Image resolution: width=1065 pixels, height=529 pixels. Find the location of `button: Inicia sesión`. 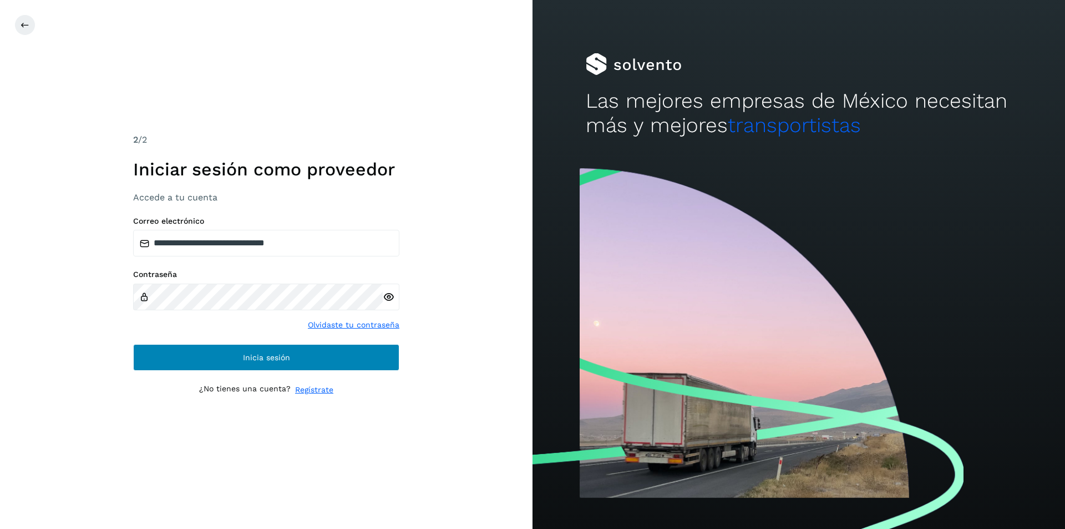

button: Inicia sesión is located at coordinates (266, 357).